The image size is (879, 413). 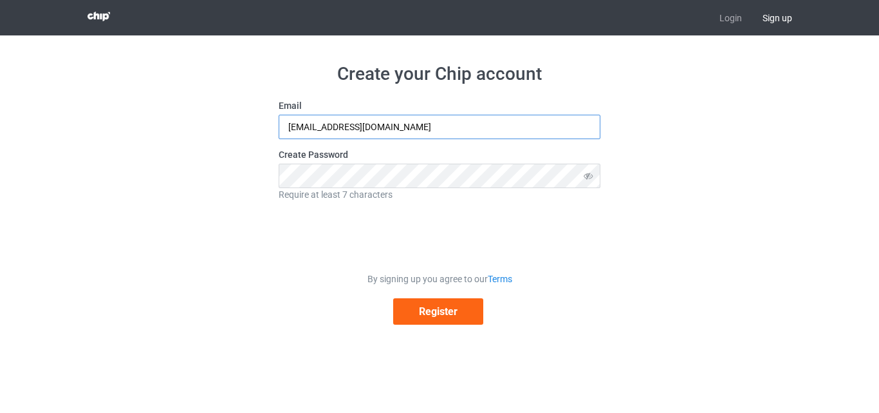 I want to click on label: Create Password, so click(x=440, y=154).